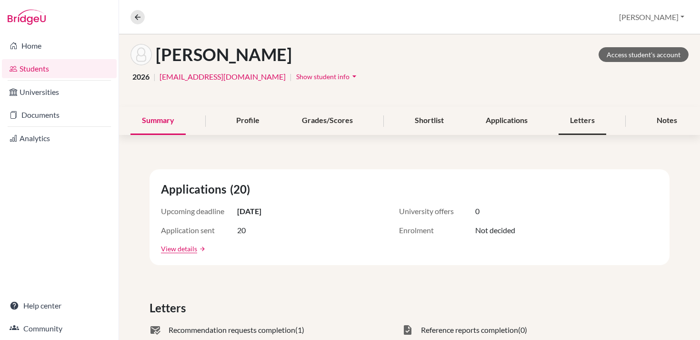 The width and height of the screenshot is (700, 340). I want to click on span: (1), so click(300, 330).